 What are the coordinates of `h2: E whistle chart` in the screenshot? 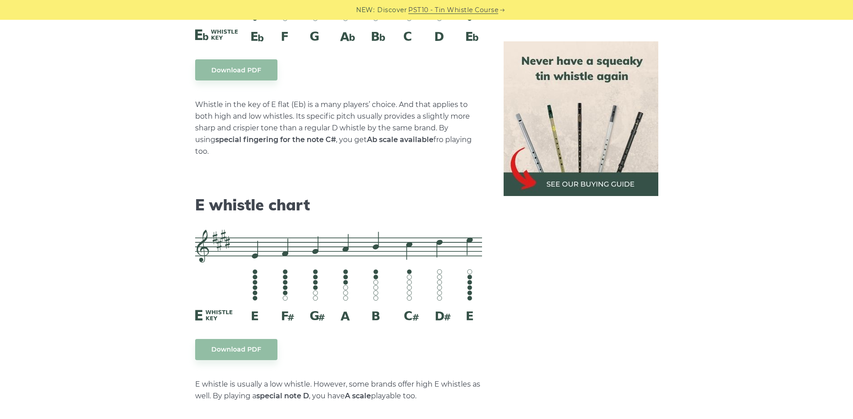 It's located at (338, 205).